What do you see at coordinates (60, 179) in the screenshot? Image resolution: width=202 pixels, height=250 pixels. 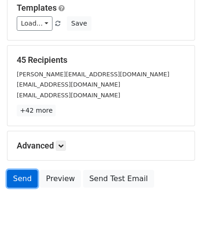 I see `a: Preview` at bounding box center [60, 179].